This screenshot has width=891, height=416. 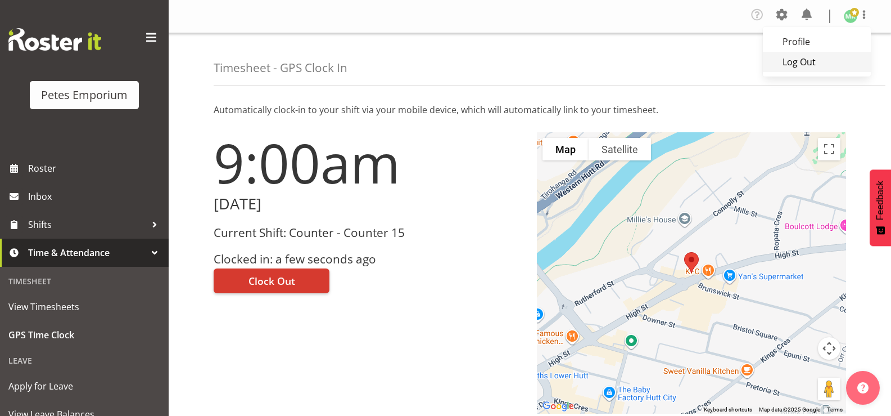 What do you see at coordinates (84, 335) in the screenshot?
I see `span: GPS Time Clock` at bounding box center [84, 335].